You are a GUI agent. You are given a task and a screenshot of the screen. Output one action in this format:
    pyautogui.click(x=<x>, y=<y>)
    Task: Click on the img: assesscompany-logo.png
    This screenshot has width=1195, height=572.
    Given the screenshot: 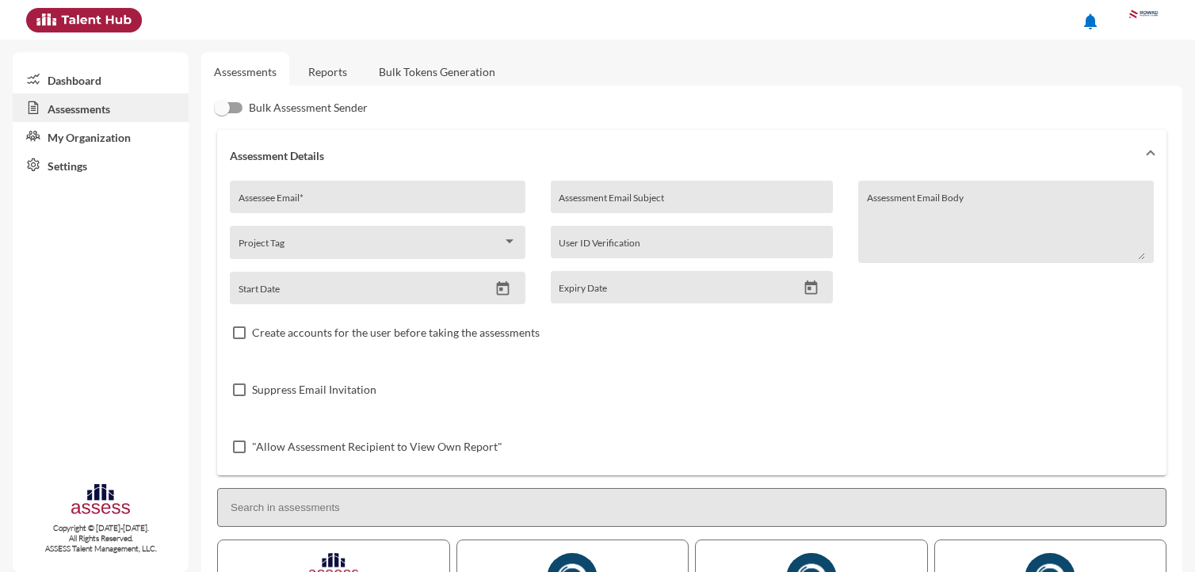 What is the action you would take?
    pyautogui.click(x=101, y=501)
    